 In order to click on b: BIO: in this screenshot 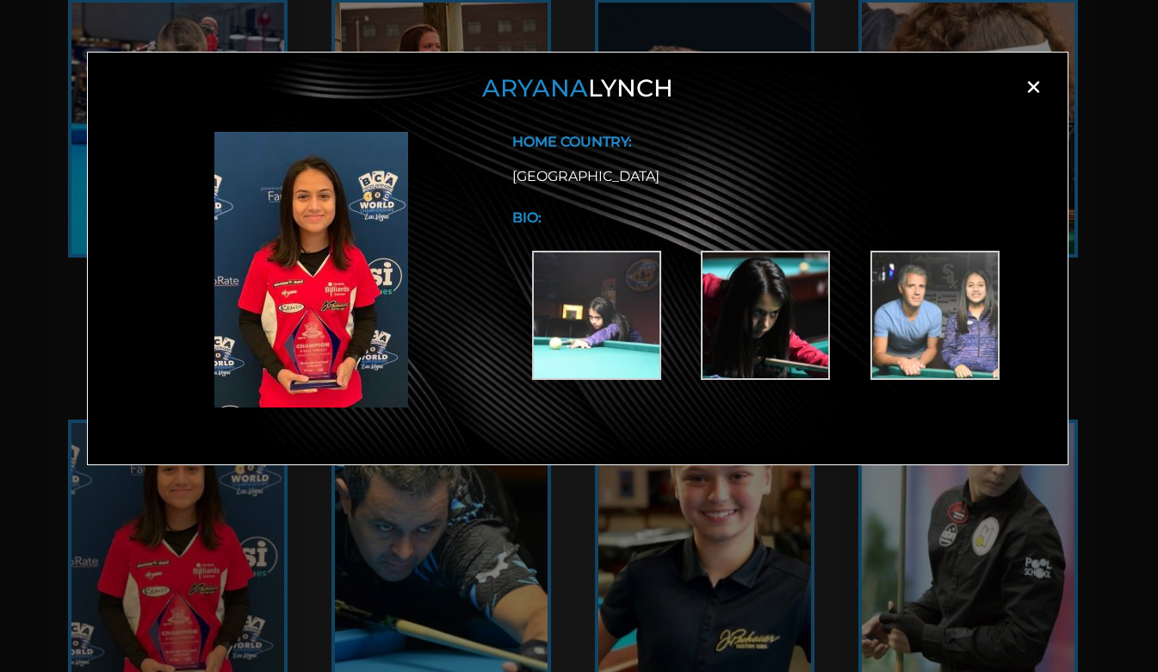, I will do `click(527, 217)`.